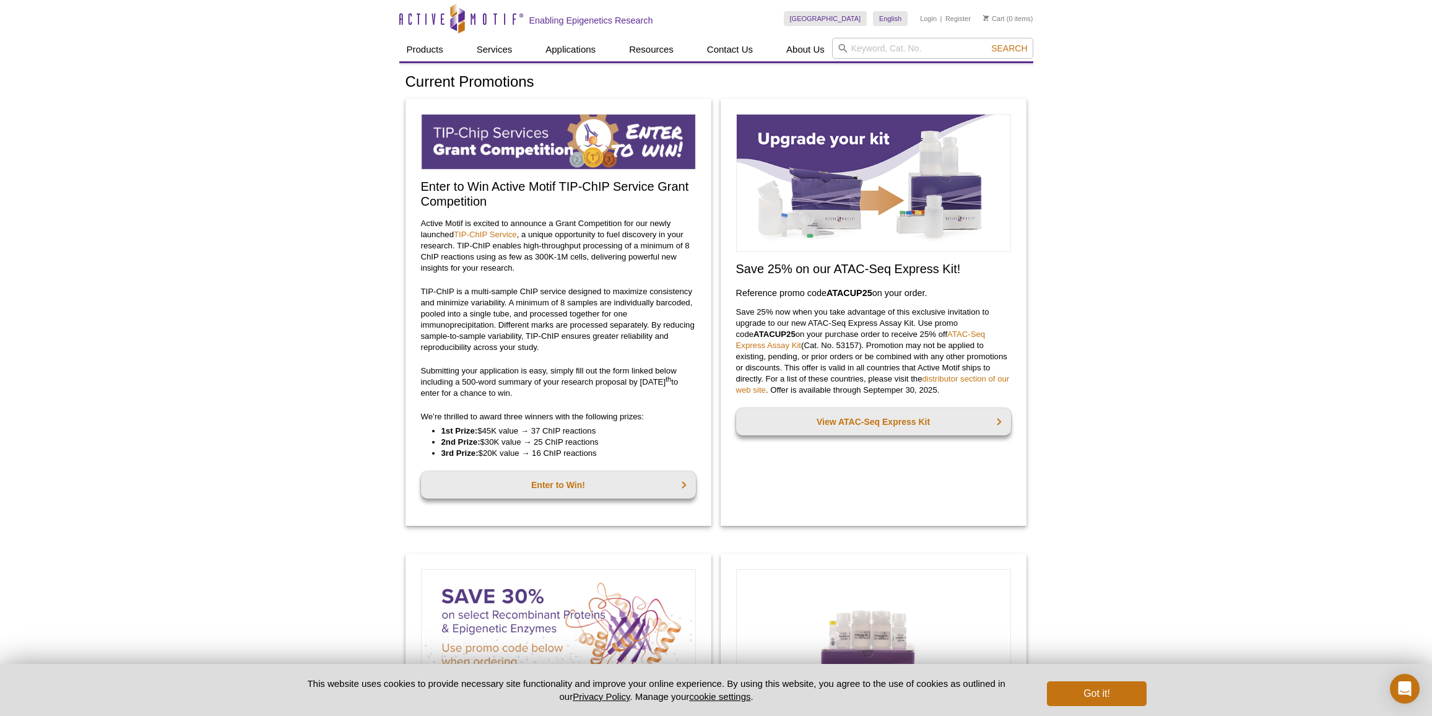 Image resolution: width=1432 pixels, height=716 pixels. I want to click on div: Open Intercom Messenger, so click(1405, 688).